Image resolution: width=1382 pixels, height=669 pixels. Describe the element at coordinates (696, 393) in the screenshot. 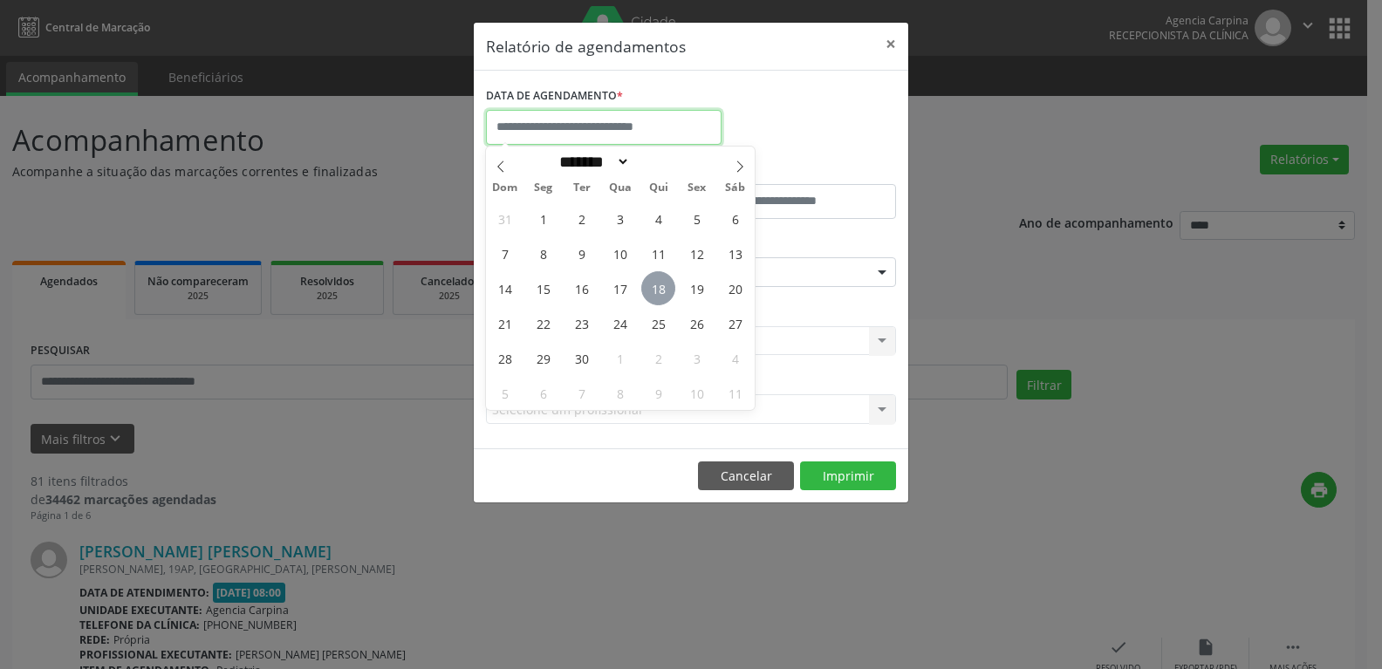

I see `span: Outubro 10, 2025` at that location.